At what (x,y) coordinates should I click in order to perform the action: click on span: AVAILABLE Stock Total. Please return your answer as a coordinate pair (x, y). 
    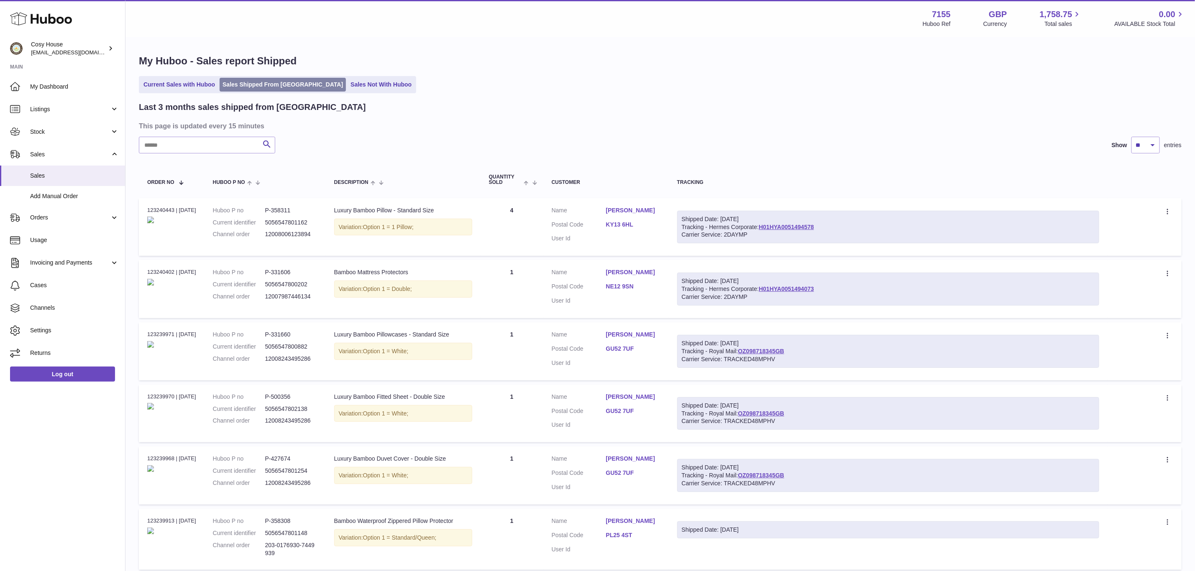
    Looking at the image, I should click on (1149, 24).